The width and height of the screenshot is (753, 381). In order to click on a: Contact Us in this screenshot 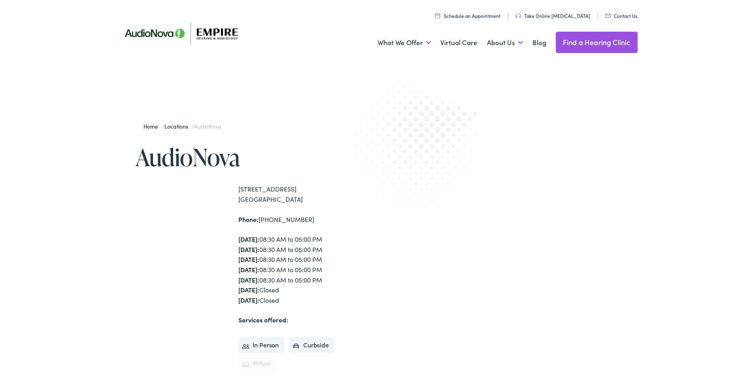, I will do `click(621, 15)`.